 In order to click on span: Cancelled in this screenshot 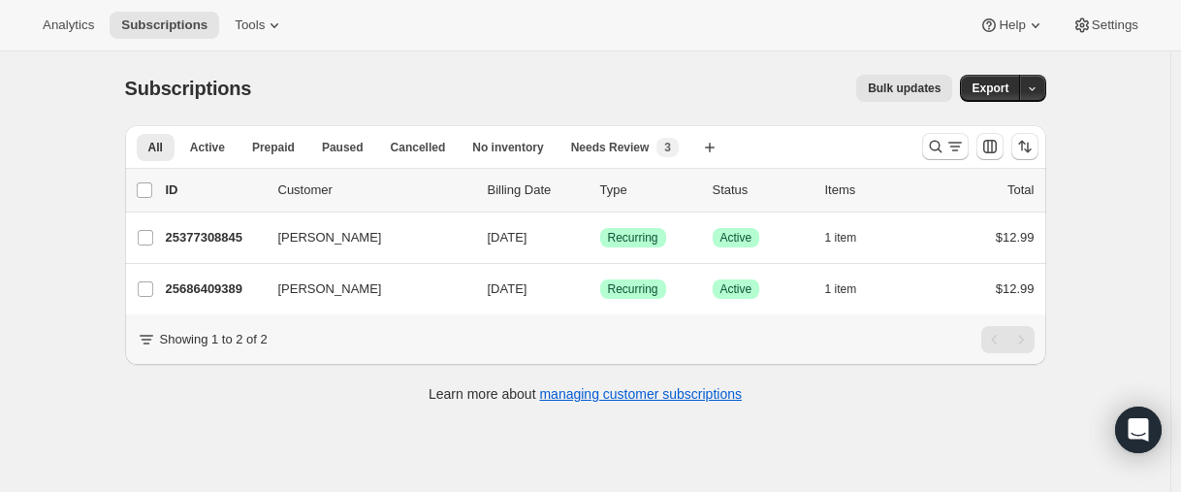, I will do `click(418, 147)`.